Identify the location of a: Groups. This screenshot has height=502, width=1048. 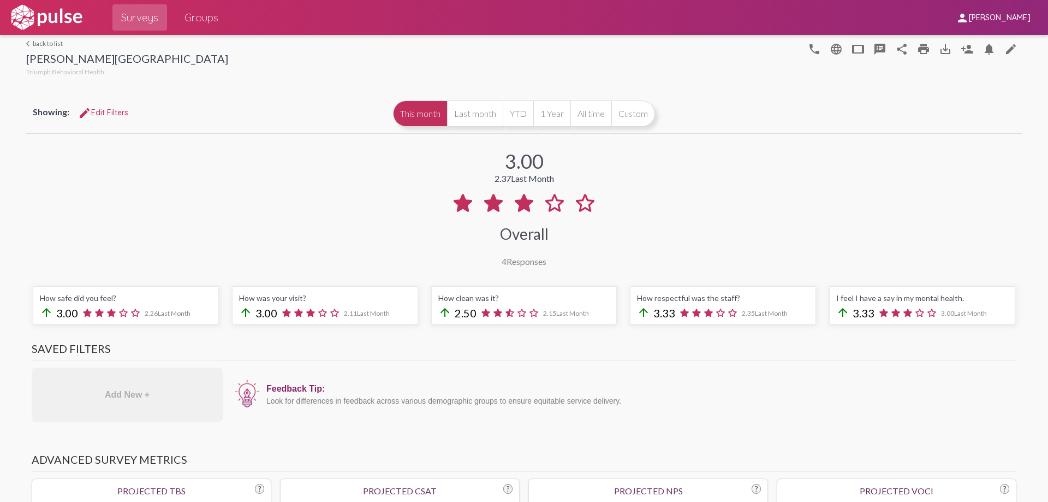
(201, 17).